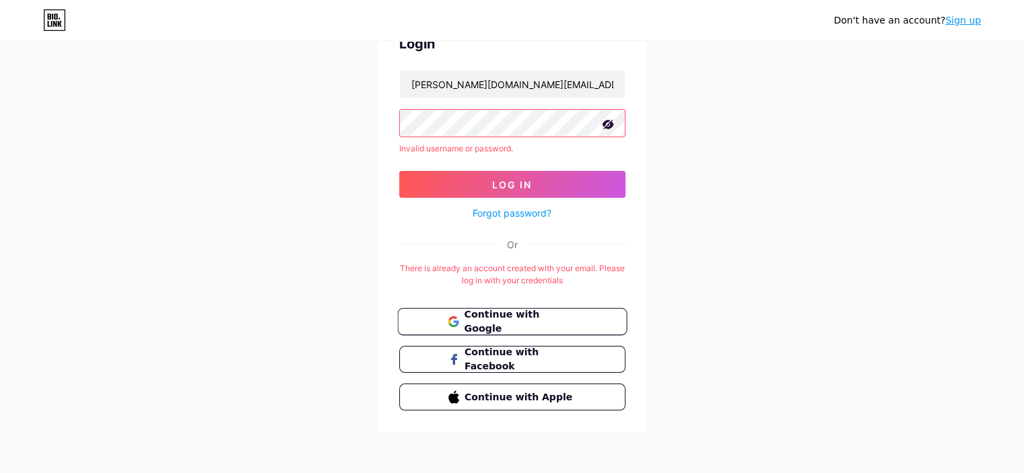 Image resolution: width=1024 pixels, height=473 pixels. Describe the element at coordinates (907, 20) in the screenshot. I see `div: Don't have an account?` at that location.